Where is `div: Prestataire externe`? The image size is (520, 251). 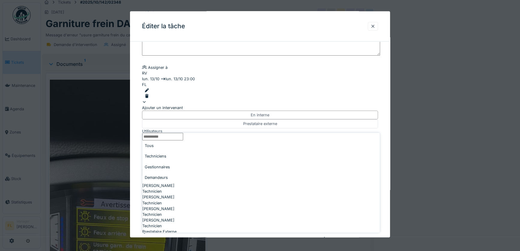
div: Prestataire externe is located at coordinates (260, 123).